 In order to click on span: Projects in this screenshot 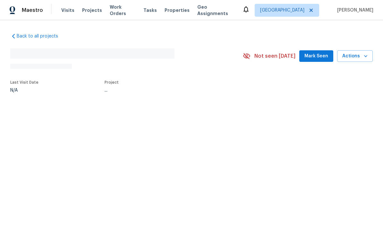, I will do `click(92, 10)`.